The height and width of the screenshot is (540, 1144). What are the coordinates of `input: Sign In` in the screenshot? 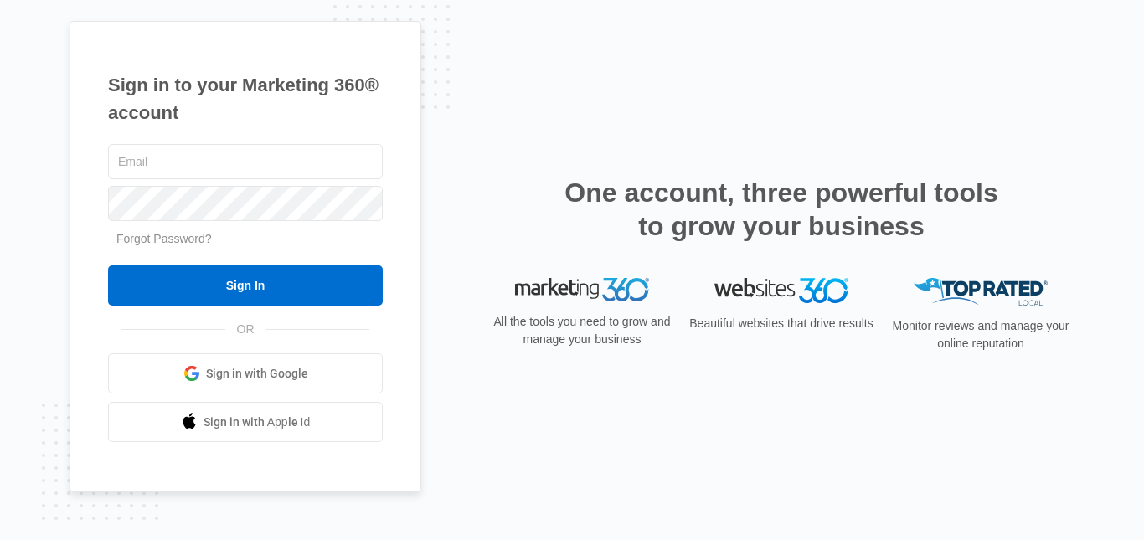 It's located at (245, 286).